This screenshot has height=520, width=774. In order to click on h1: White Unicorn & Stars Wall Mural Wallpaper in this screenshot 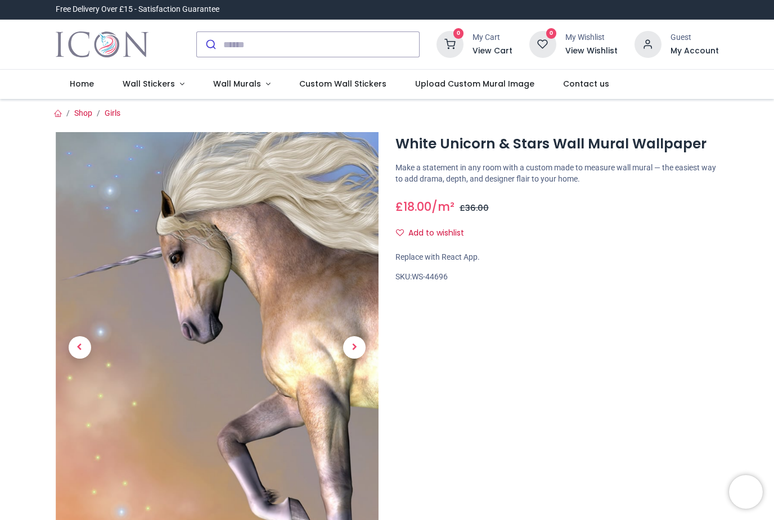, I will do `click(557, 144)`.